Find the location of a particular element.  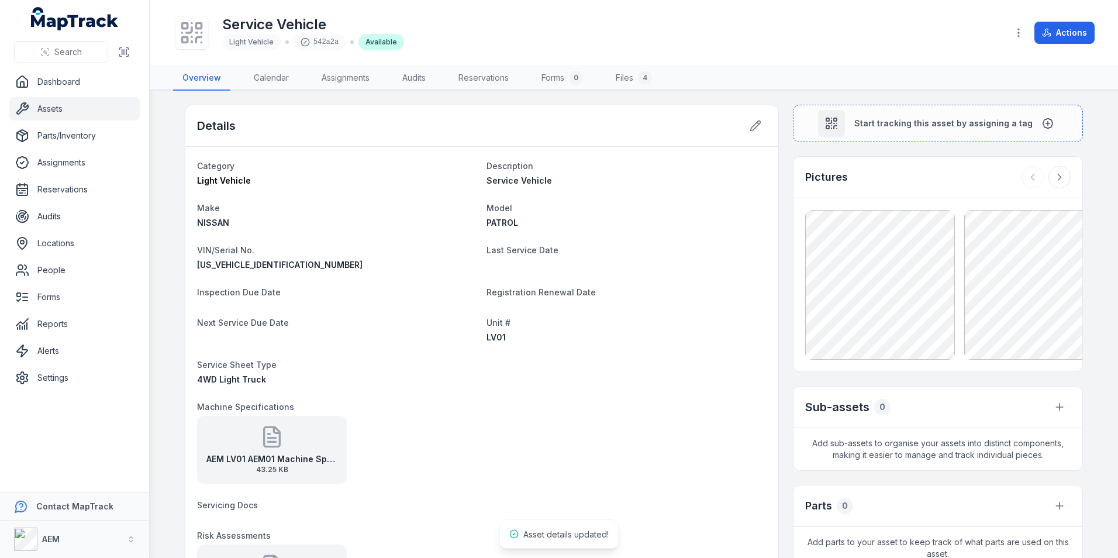

h3: Parts is located at coordinates (819, 506).